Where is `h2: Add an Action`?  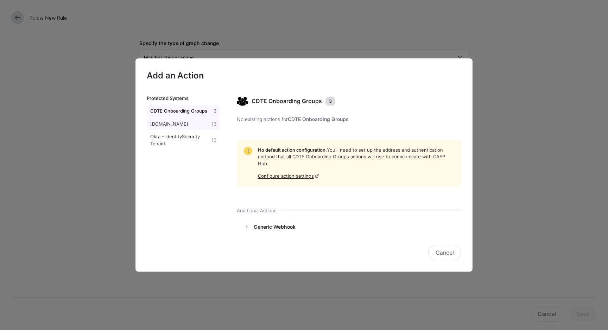 h2: Add an Action is located at coordinates (304, 76).